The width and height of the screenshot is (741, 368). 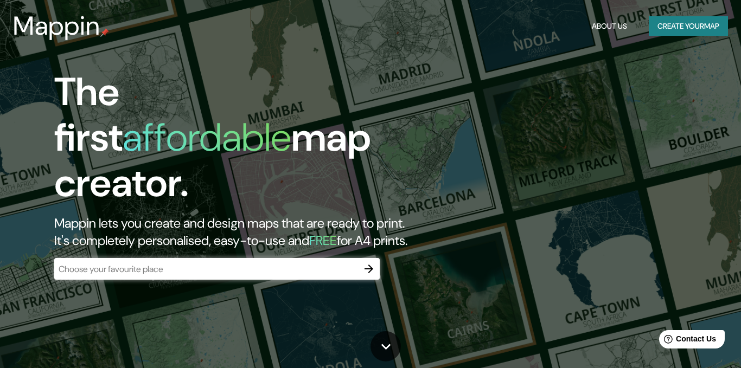 I want to click on input: Choose your favourite place, so click(x=206, y=269).